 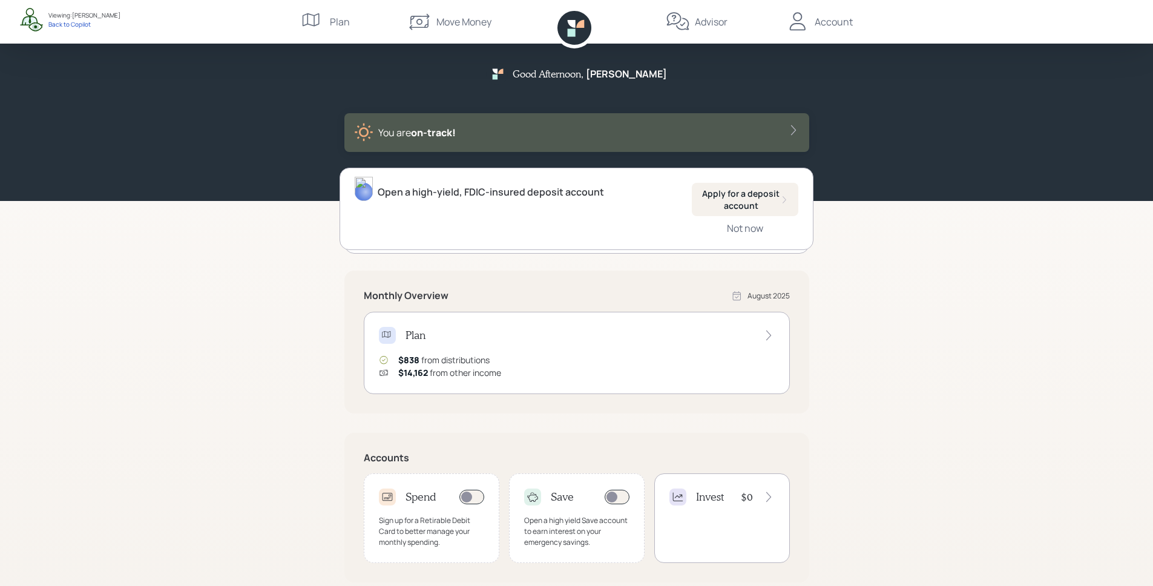 I want to click on button: Apply for a deposit account, so click(x=745, y=199).